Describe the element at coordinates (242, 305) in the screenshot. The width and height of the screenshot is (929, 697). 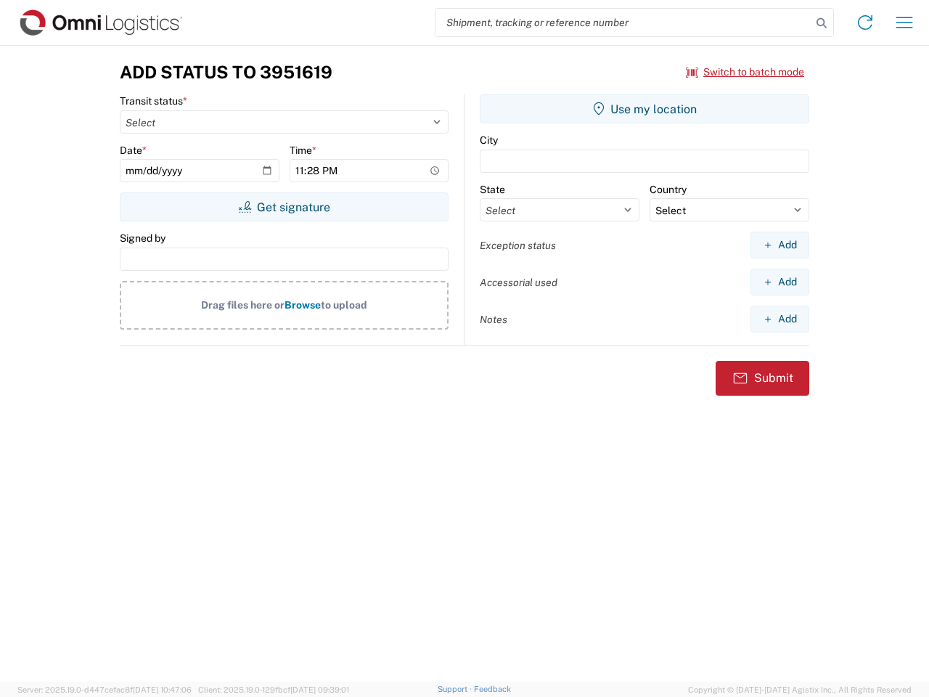
I see `span: Drag files here or` at that location.